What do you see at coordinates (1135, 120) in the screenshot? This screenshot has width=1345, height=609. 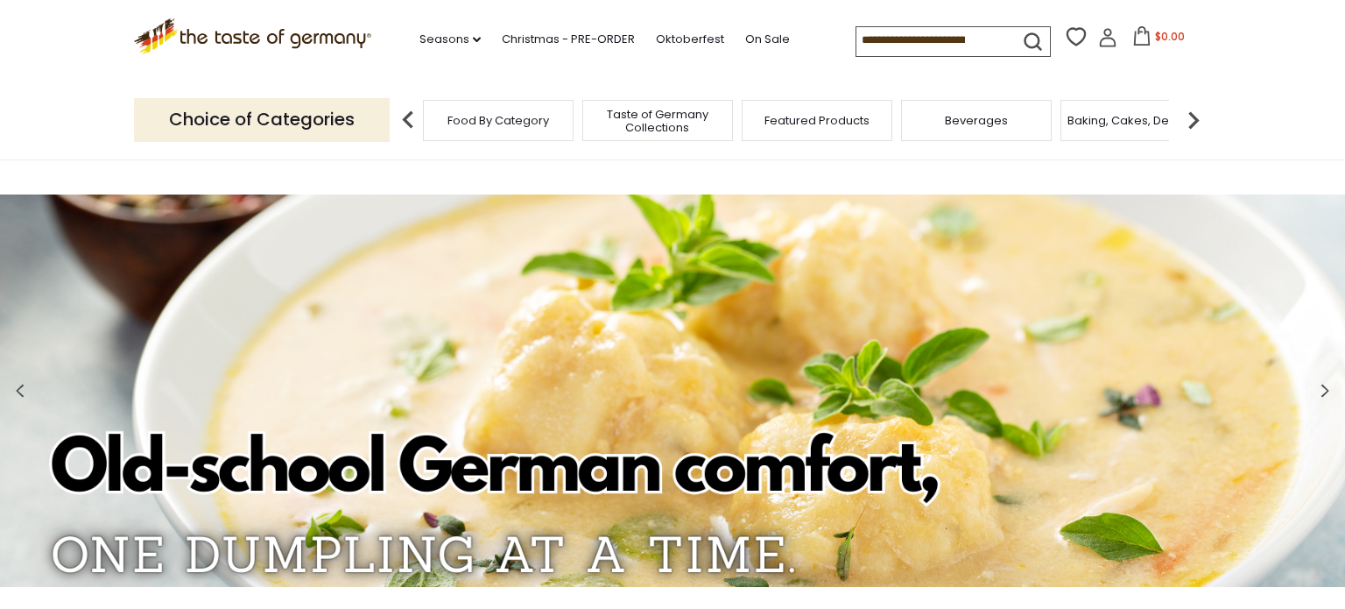 I see `span: Baking, Cakes, Desserts` at bounding box center [1135, 120].